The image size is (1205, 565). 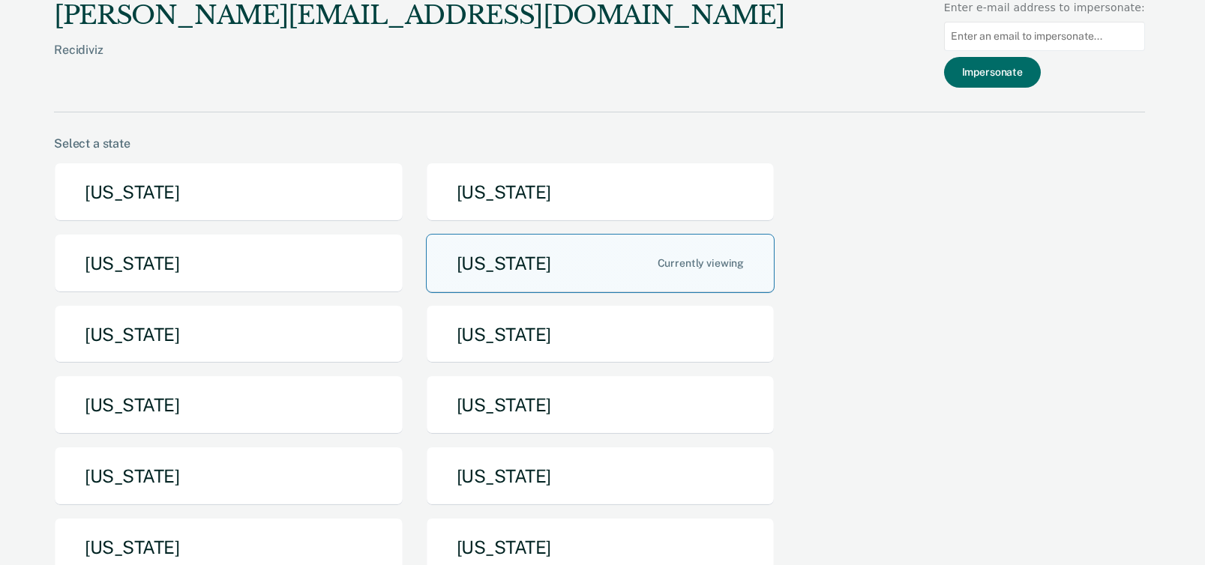 What do you see at coordinates (1044, 36) in the screenshot?
I see `input: Enter an email to impersonate...` at bounding box center [1044, 36].